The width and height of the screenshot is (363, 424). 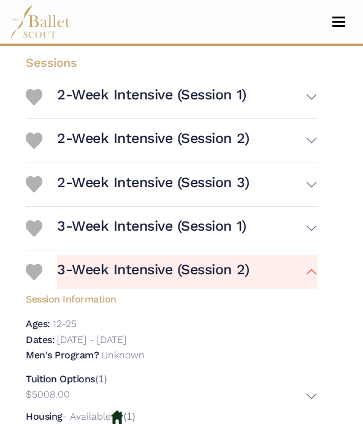 What do you see at coordinates (187, 97) in the screenshot?
I see `button: 2-Week Intensive (Session 1)` at bounding box center [187, 97].